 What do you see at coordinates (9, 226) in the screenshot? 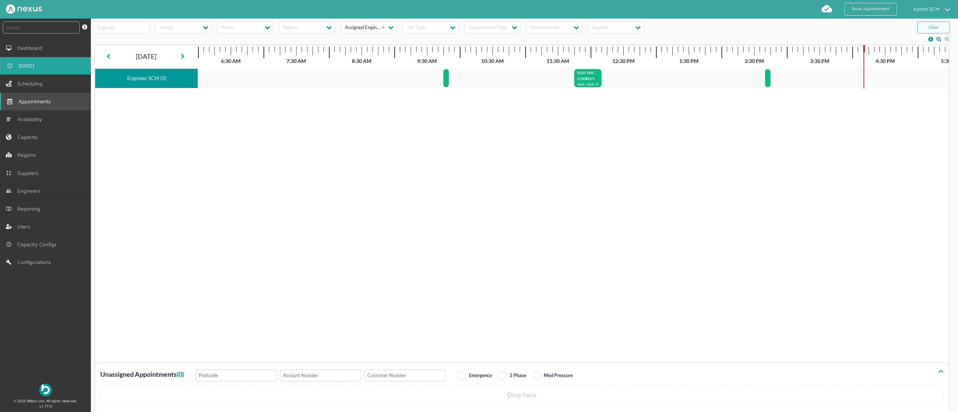
I see `img: user-left-menu.svg` at bounding box center [9, 226].